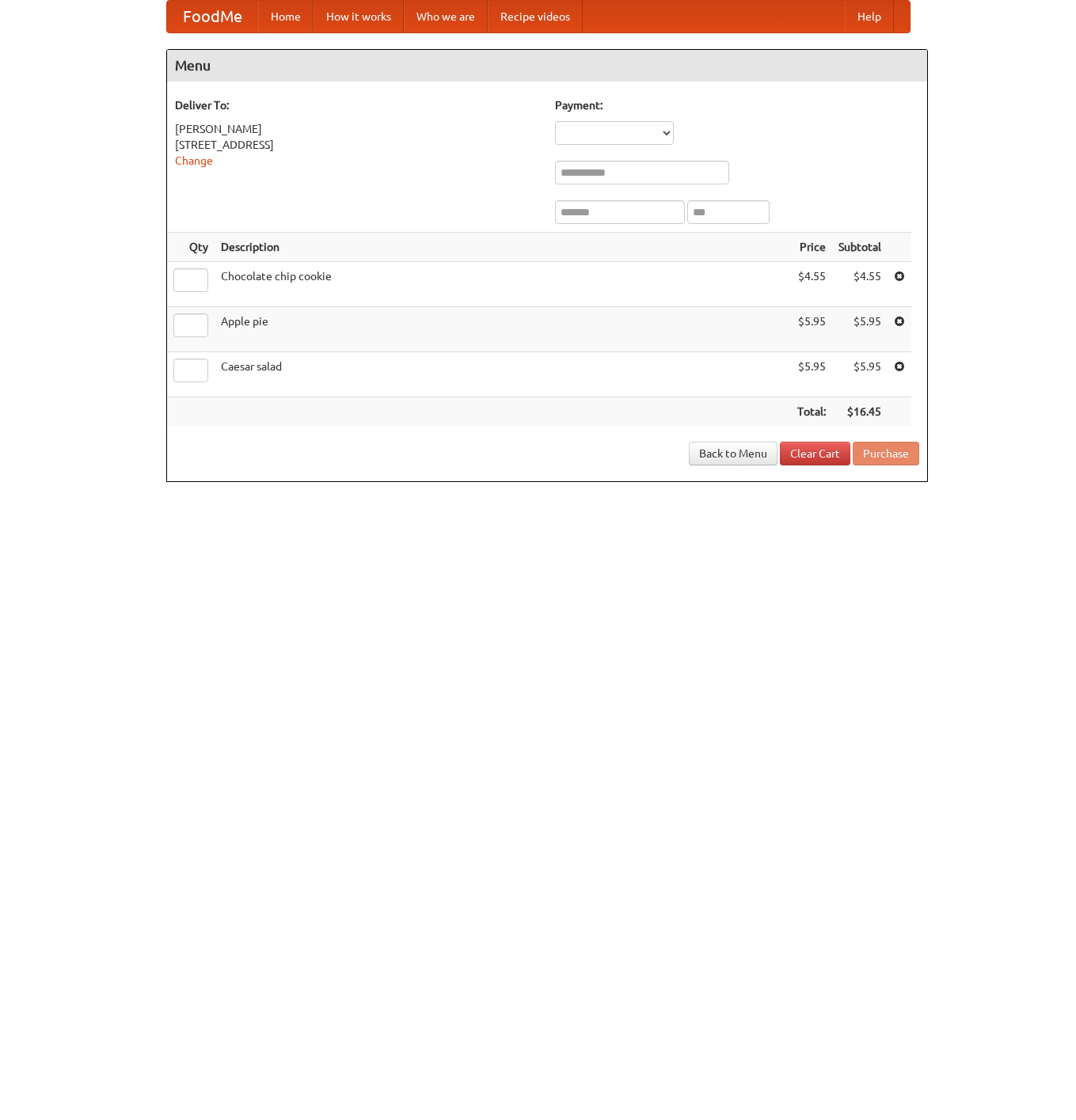 The height and width of the screenshot is (1120, 1076). Describe the element at coordinates (286, 17) in the screenshot. I see `a: Home` at that location.